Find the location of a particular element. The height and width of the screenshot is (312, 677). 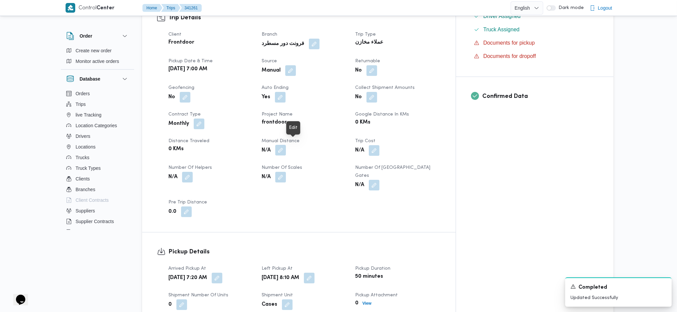

button: 341261 is located at coordinates (190, 8).